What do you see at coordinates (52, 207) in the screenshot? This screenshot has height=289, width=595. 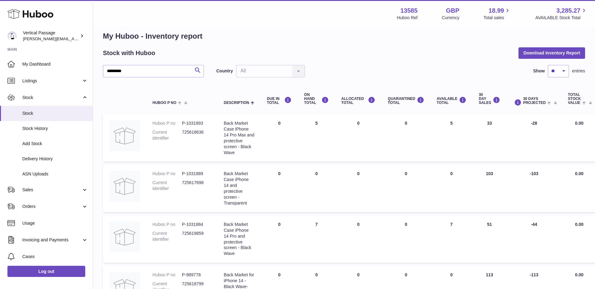 I see `span: Orders` at bounding box center [52, 207].